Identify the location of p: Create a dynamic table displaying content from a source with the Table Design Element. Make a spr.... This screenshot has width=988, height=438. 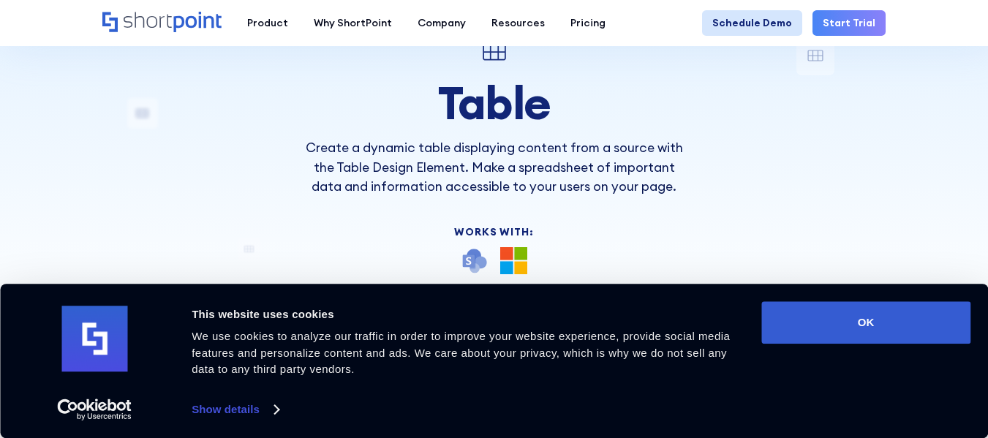
(494, 167).